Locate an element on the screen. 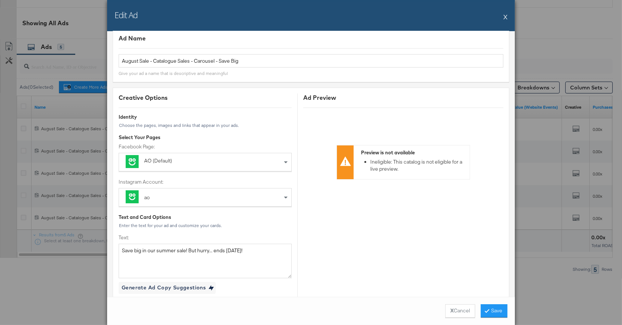  button: XCancel is located at coordinates (460, 310).